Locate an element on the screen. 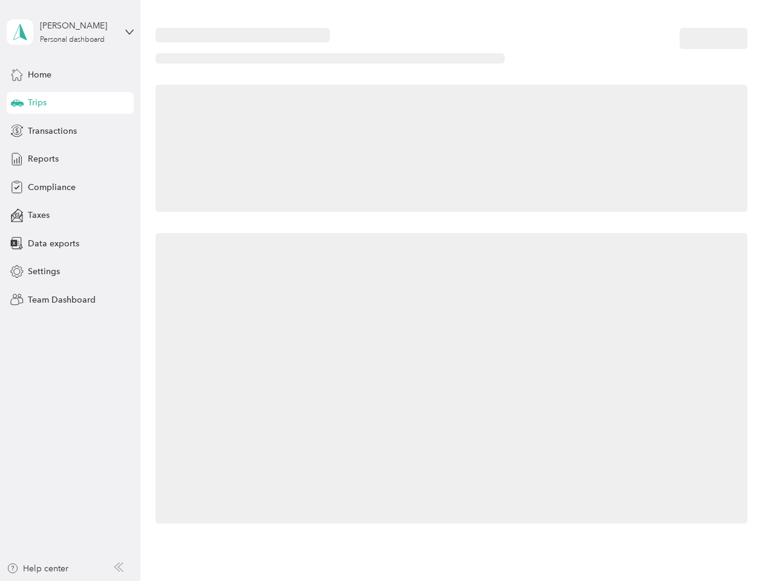  span: Home is located at coordinates (39, 74).